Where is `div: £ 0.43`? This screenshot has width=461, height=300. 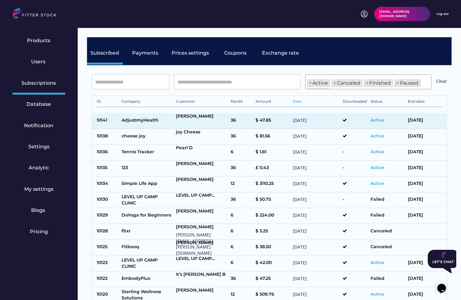
div: £ 0.43 is located at coordinates (272, 169).